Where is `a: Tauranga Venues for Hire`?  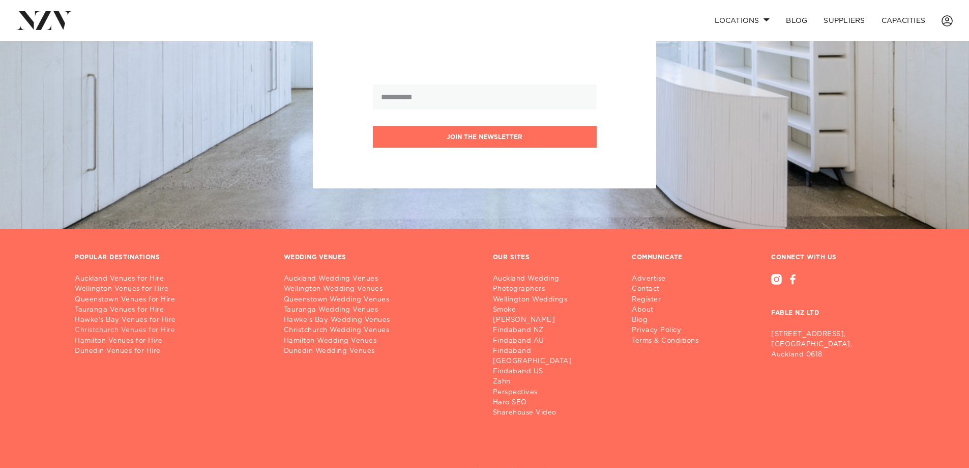
a: Tauranga Venues for Hire is located at coordinates (171, 310).